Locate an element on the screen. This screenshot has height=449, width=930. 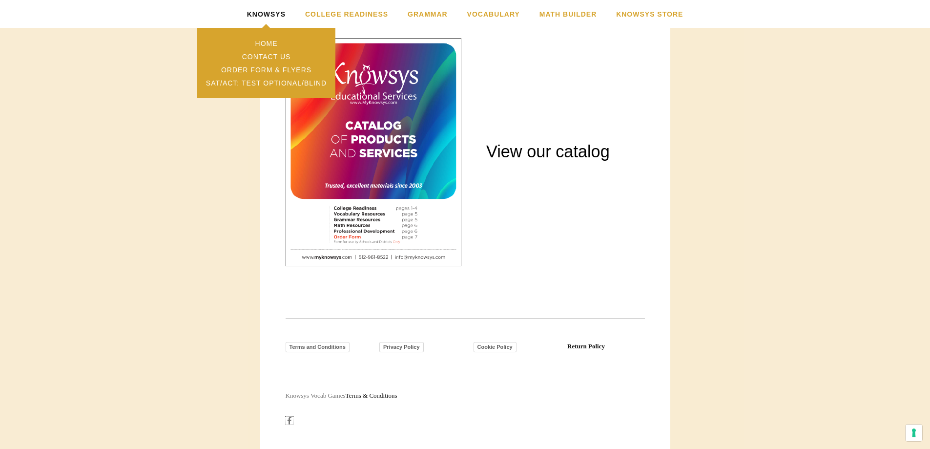
a: SAT/ACT: Test Optional/Blind is located at coordinates (266, 83).